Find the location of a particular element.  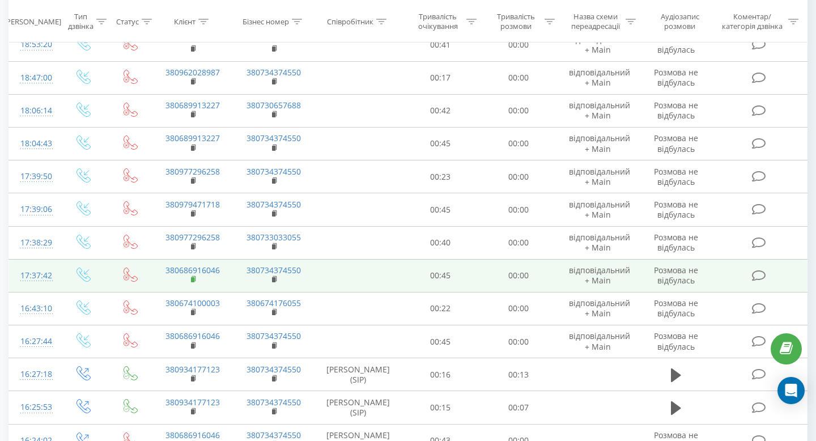

div: 16:27:18 is located at coordinates (34, 374).